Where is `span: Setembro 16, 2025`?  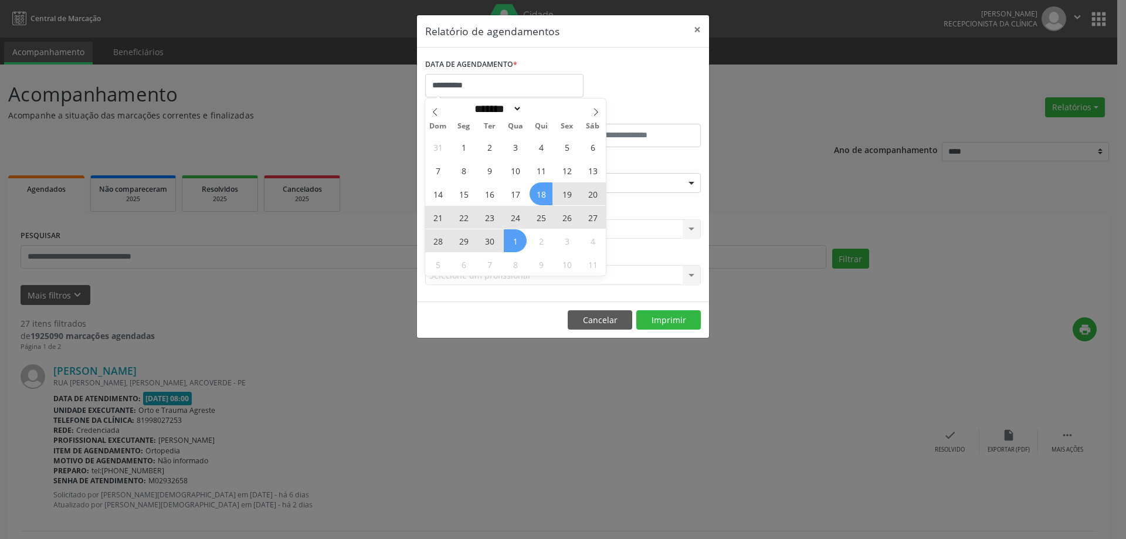 span: Setembro 16, 2025 is located at coordinates (489, 194).